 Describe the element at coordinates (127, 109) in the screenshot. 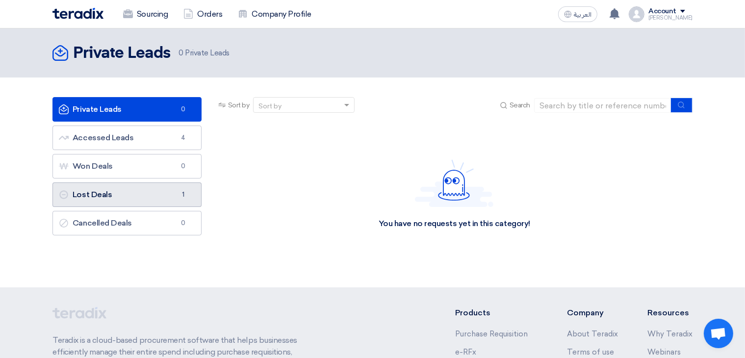

I see `a: Private Leads0` at that location.